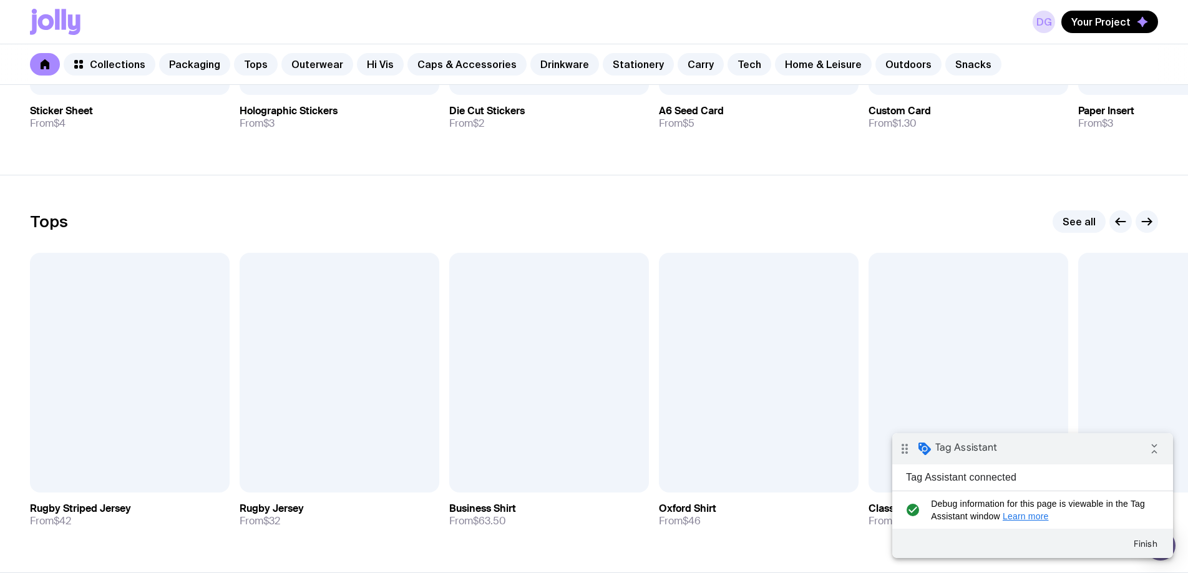 This screenshot has width=1188, height=573. Describe the element at coordinates (253, 110) in the screenshot. I see `button: Finish` at that location.